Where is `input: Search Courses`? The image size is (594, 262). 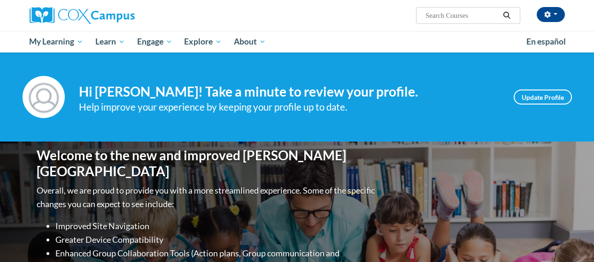
input: Search Courses is located at coordinates (462, 15).